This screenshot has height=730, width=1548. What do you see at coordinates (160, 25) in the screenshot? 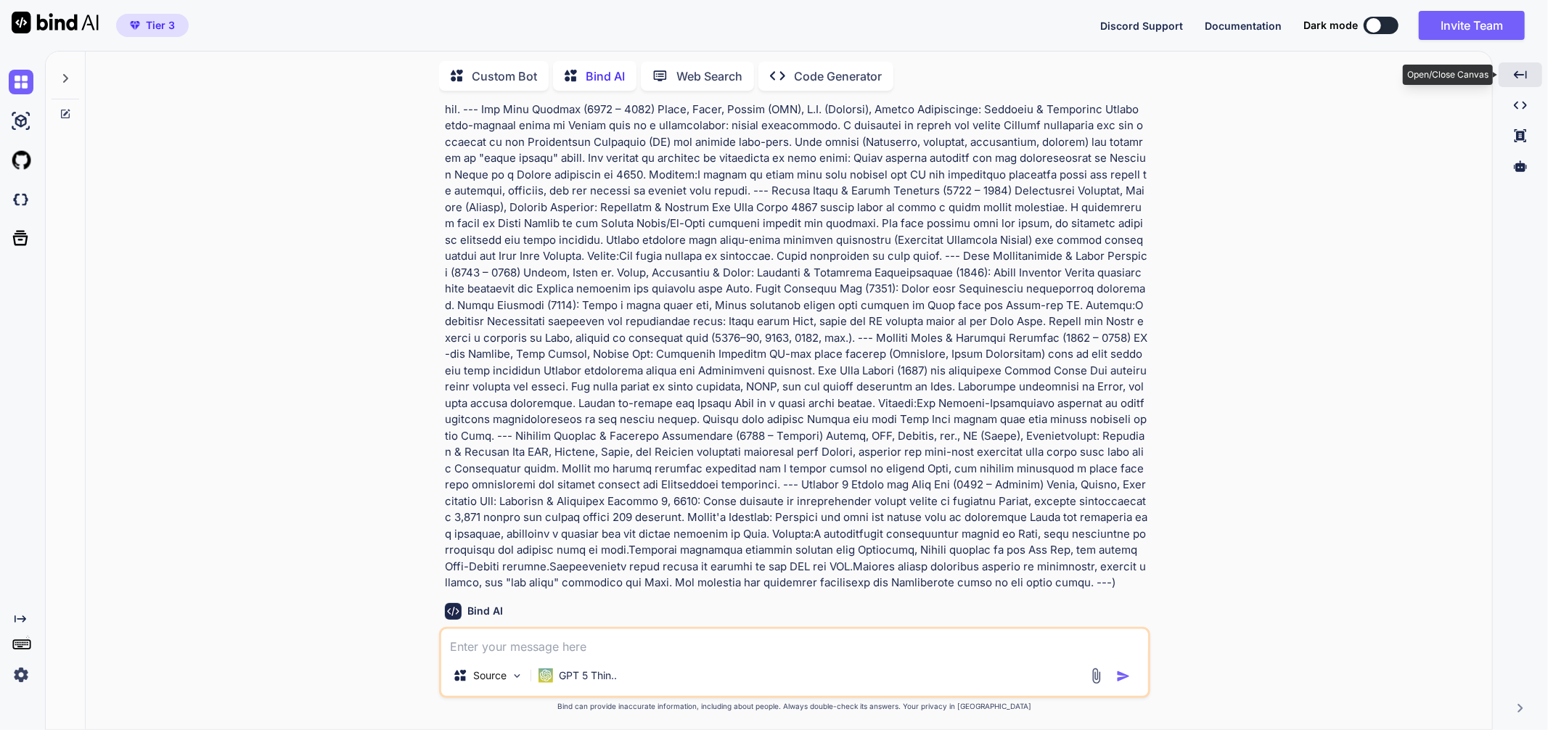
I see `span: Tier 3` at bounding box center [160, 25].